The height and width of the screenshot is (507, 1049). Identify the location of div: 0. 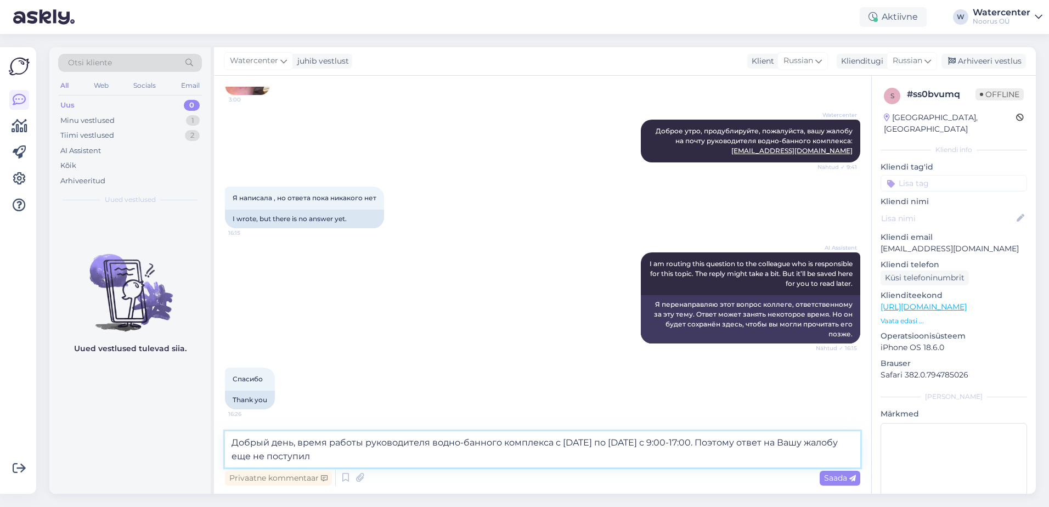
(191, 105).